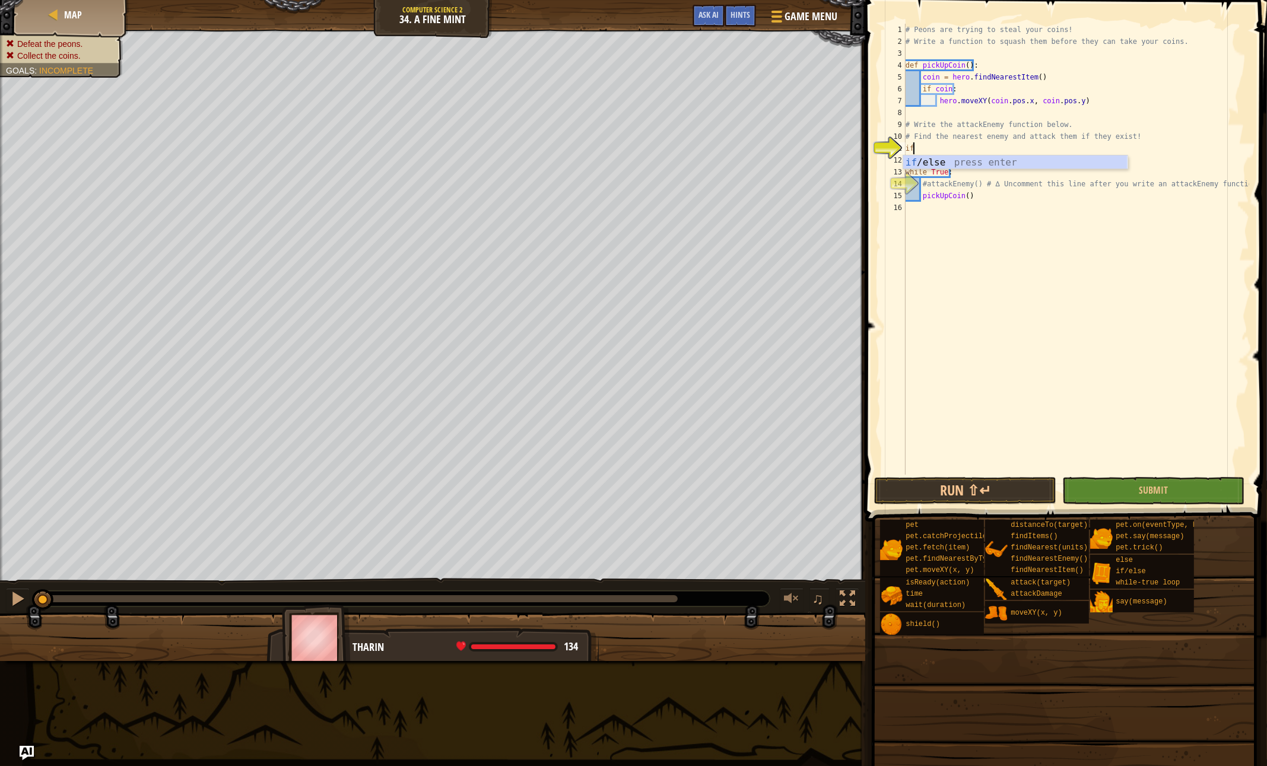 Image resolution: width=1267 pixels, height=766 pixels. Describe the element at coordinates (894, 196) in the screenshot. I see `div: 15` at that location.